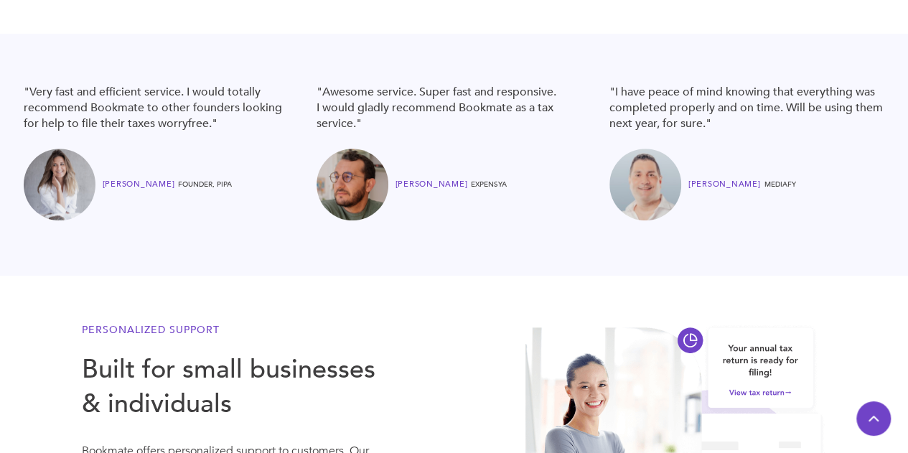 The height and width of the screenshot is (453, 908). What do you see at coordinates (162, 108) in the screenshot?
I see `blockquote: "Very fast and efficient service. I would totally recommend Bookmate to other founders looking fo...` at bounding box center [162, 108].